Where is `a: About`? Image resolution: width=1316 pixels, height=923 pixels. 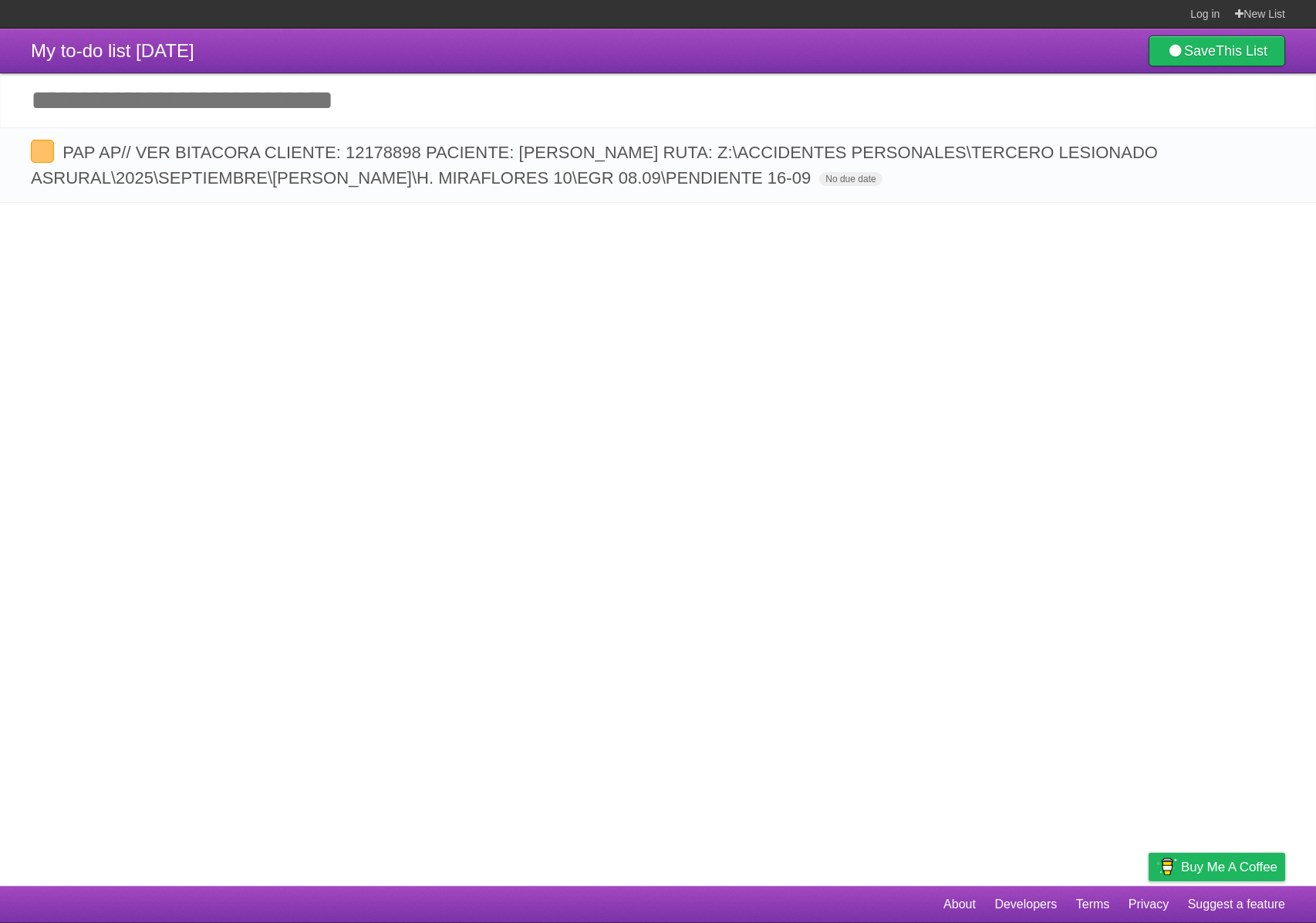
a: About is located at coordinates (960, 905).